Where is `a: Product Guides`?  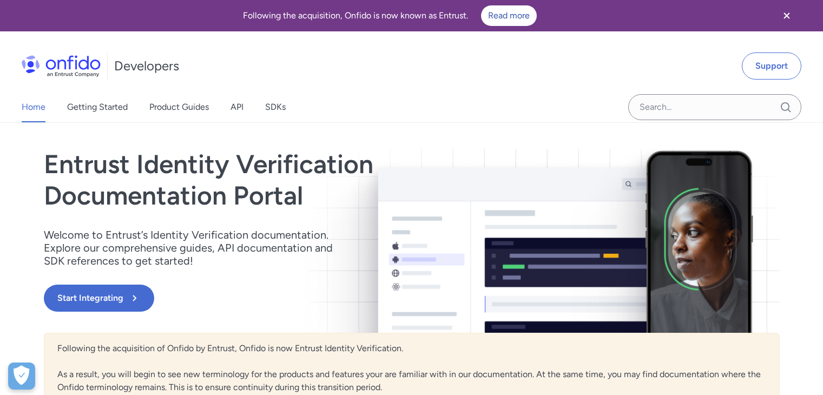
a: Product Guides is located at coordinates (179, 107).